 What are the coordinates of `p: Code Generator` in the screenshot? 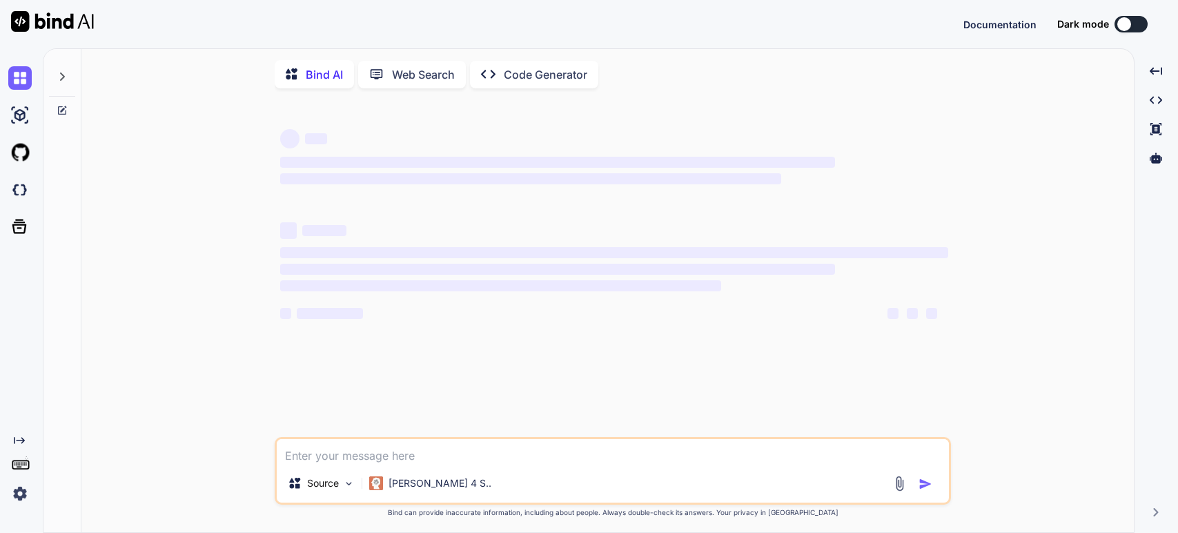 It's located at (545, 75).